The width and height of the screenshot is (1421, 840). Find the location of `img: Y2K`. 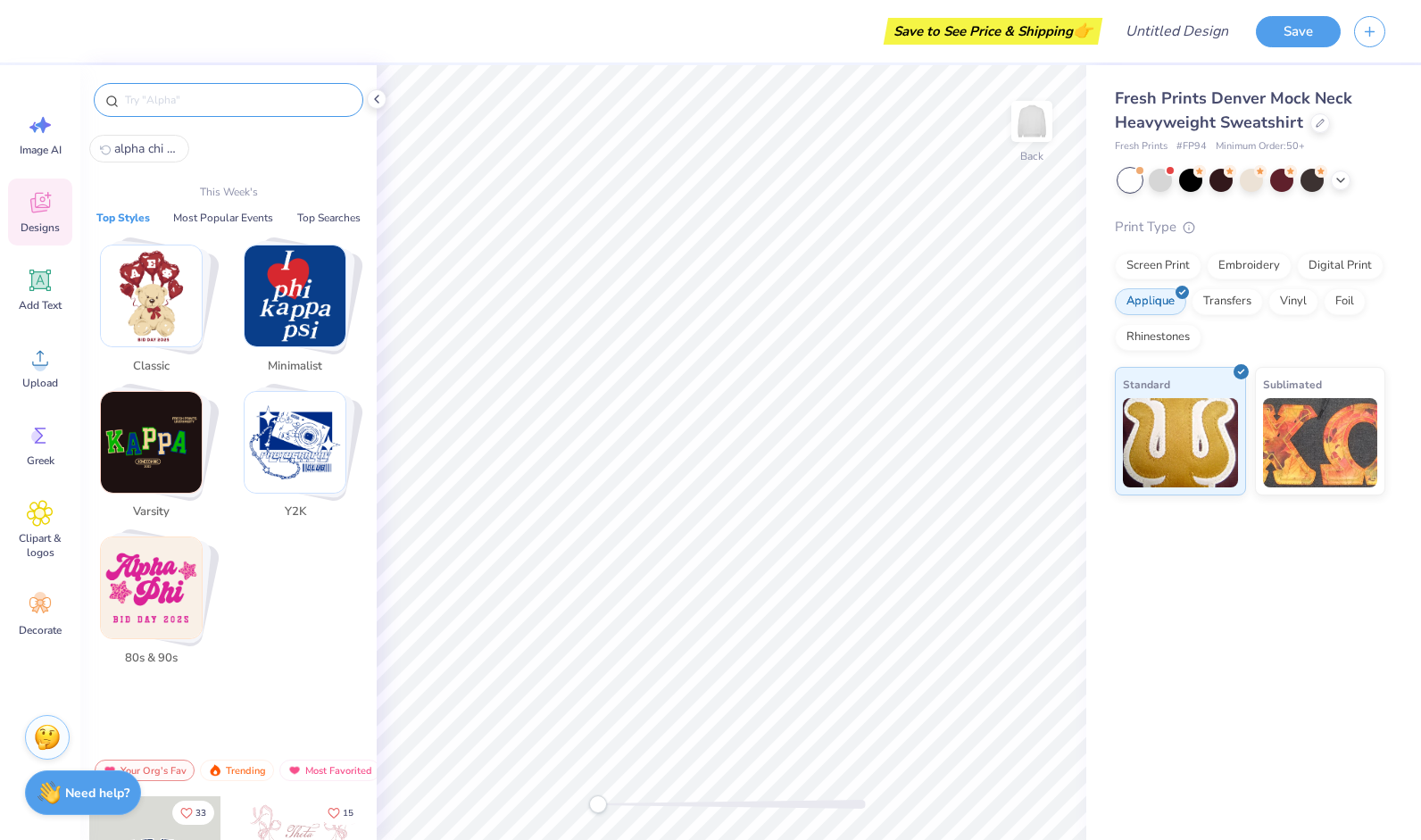

img: Y2K is located at coordinates (294, 442).